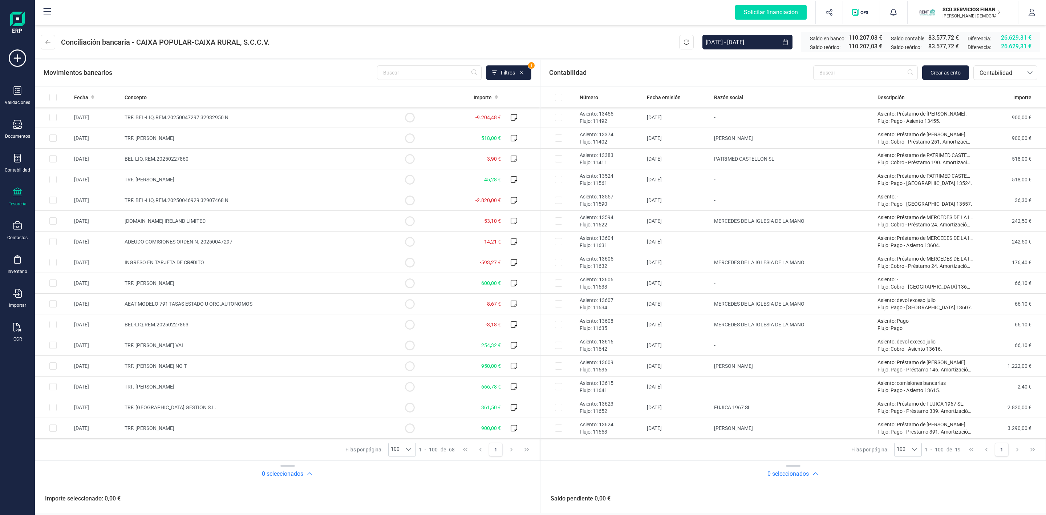  Describe the element at coordinates (53, 428) in the screenshot. I see `div: Row Selected 9c4f0b85-9e84-49fb-9fe3-5b63deb50476` at that location.